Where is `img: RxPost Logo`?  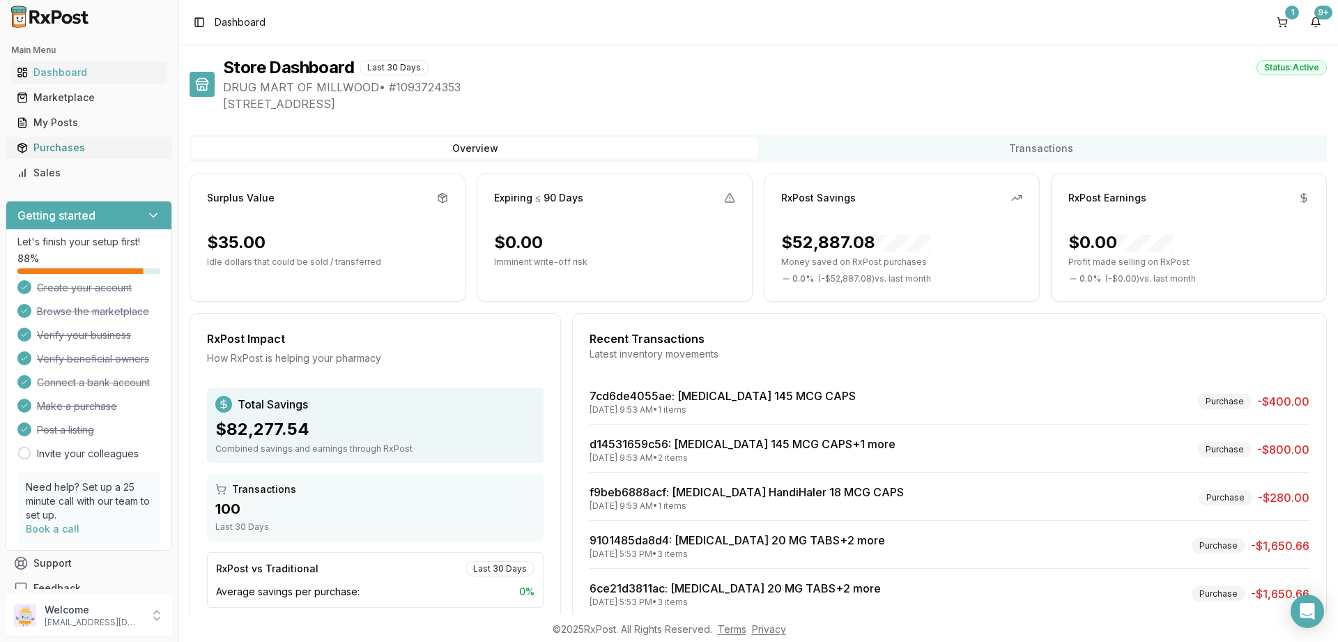
img: RxPost Logo is located at coordinates (50, 17).